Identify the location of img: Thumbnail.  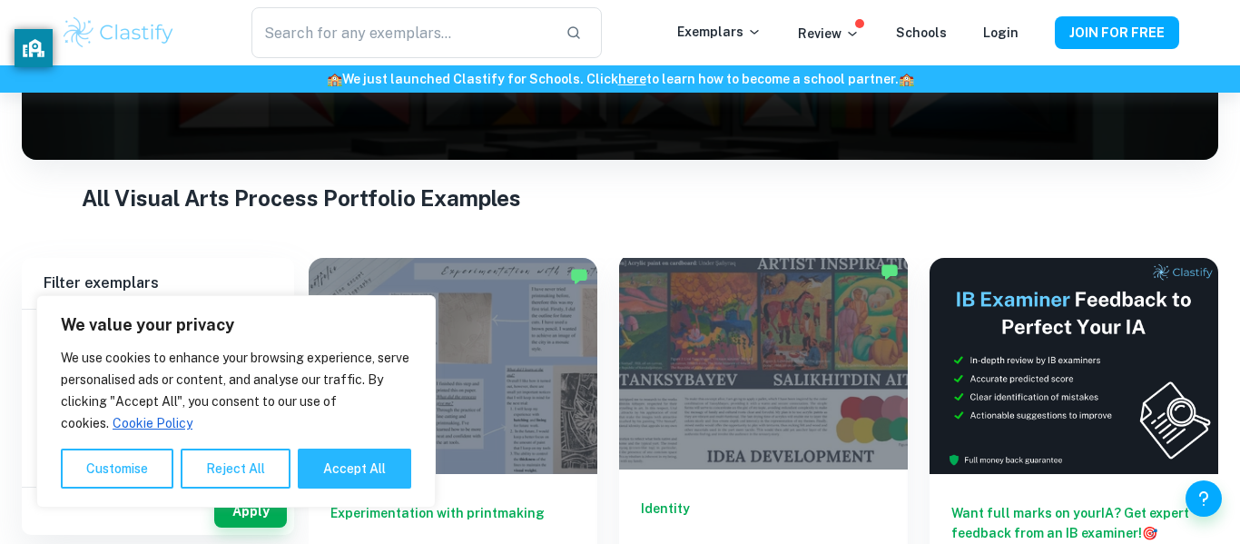
(1074, 366).